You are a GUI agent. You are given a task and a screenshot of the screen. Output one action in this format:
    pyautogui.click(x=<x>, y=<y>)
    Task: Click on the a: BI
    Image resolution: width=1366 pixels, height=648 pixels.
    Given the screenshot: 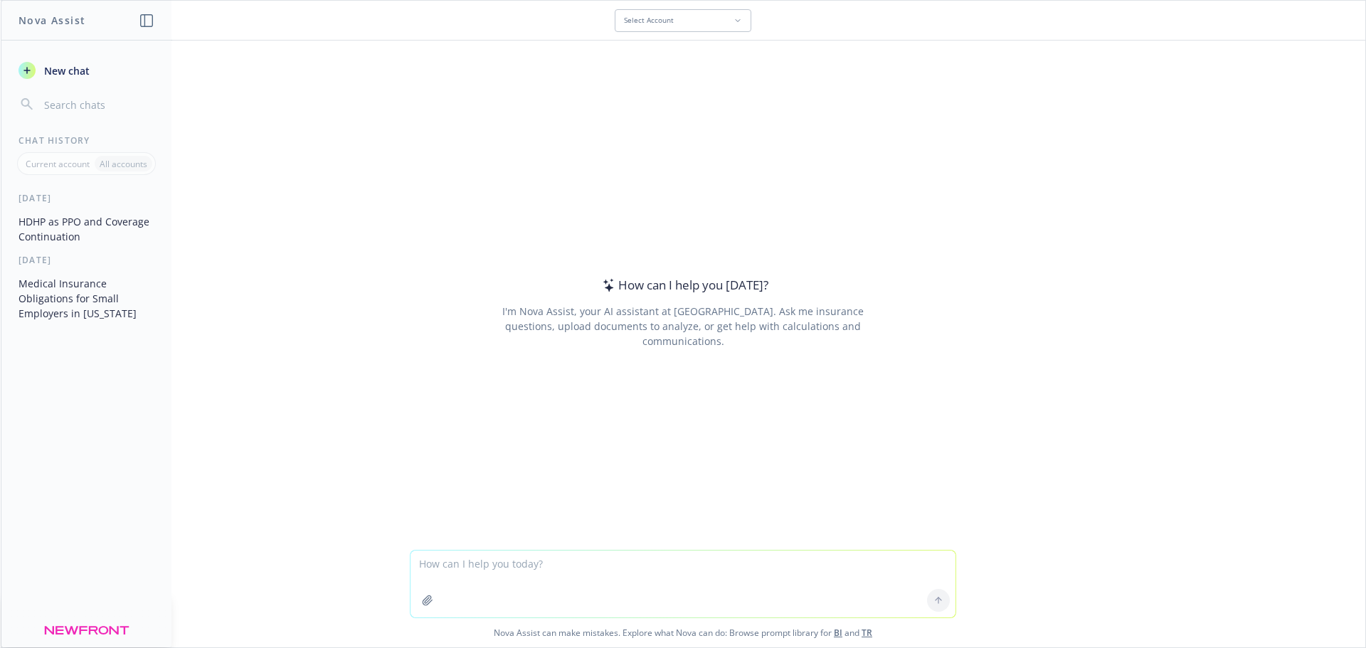 What is the action you would take?
    pyautogui.click(x=838, y=632)
    